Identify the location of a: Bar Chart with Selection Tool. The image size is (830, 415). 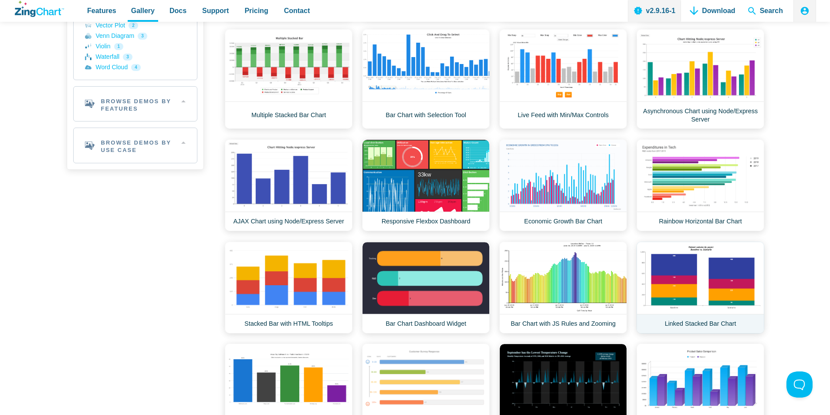
(426, 79).